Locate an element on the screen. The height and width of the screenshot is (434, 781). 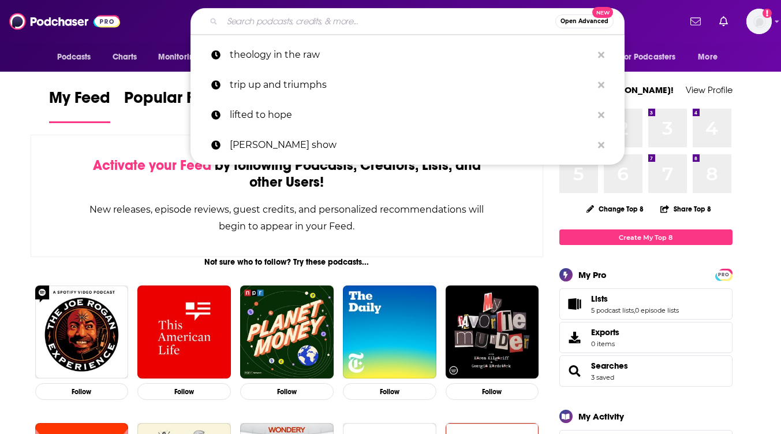
svg: Add a profile image is located at coordinates (768, 13).